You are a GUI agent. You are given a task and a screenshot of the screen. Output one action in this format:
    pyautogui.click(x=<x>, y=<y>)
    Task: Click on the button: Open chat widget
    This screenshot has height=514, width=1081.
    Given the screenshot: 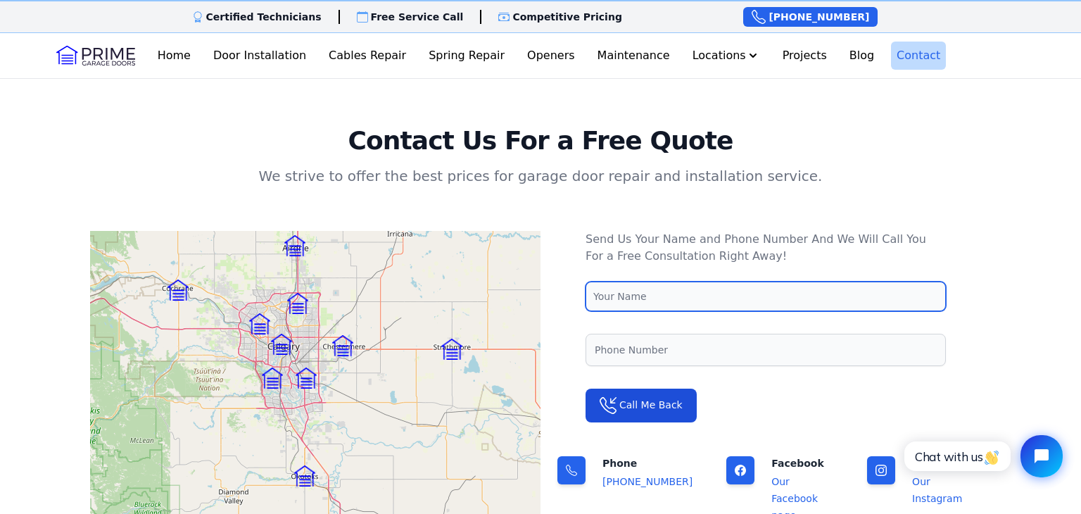 What is the action you would take?
    pyautogui.click(x=153, y=33)
    